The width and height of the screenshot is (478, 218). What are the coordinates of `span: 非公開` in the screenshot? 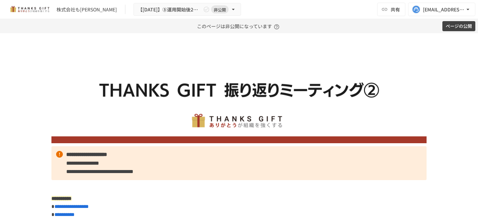 It's located at (220, 9).